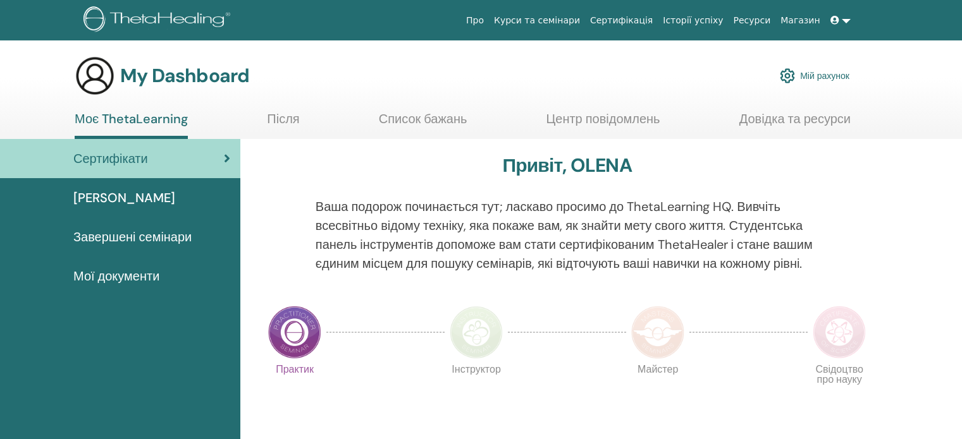  Describe the element at coordinates (537, 20) in the screenshot. I see `a: Курси та семінари` at that location.